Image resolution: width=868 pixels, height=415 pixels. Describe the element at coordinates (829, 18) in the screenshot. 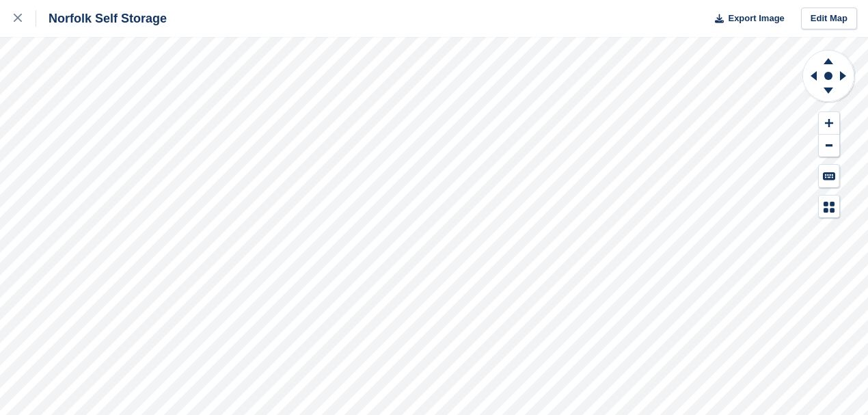

I see `a: Edit Map` at that location.